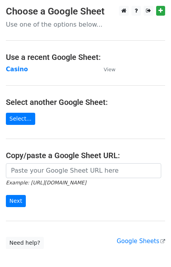 The height and width of the screenshot is (267, 171). What do you see at coordinates (20, 119) in the screenshot?
I see `a: Select...` at bounding box center [20, 119].